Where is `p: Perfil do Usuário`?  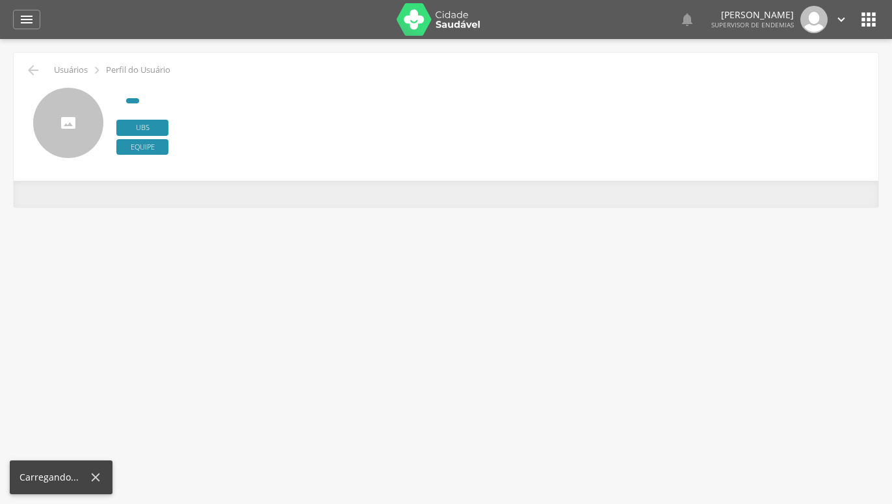
p: Perfil do Usuário is located at coordinates (138, 70).